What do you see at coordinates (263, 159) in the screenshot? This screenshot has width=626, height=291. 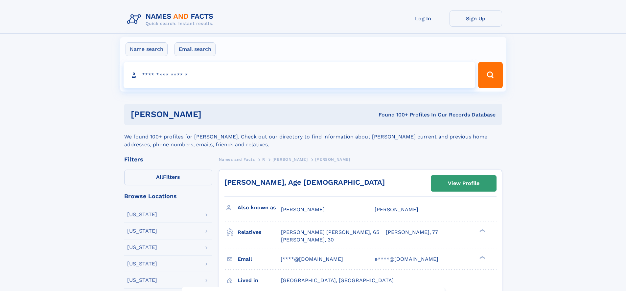 I see `a: R` at bounding box center [263, 159].